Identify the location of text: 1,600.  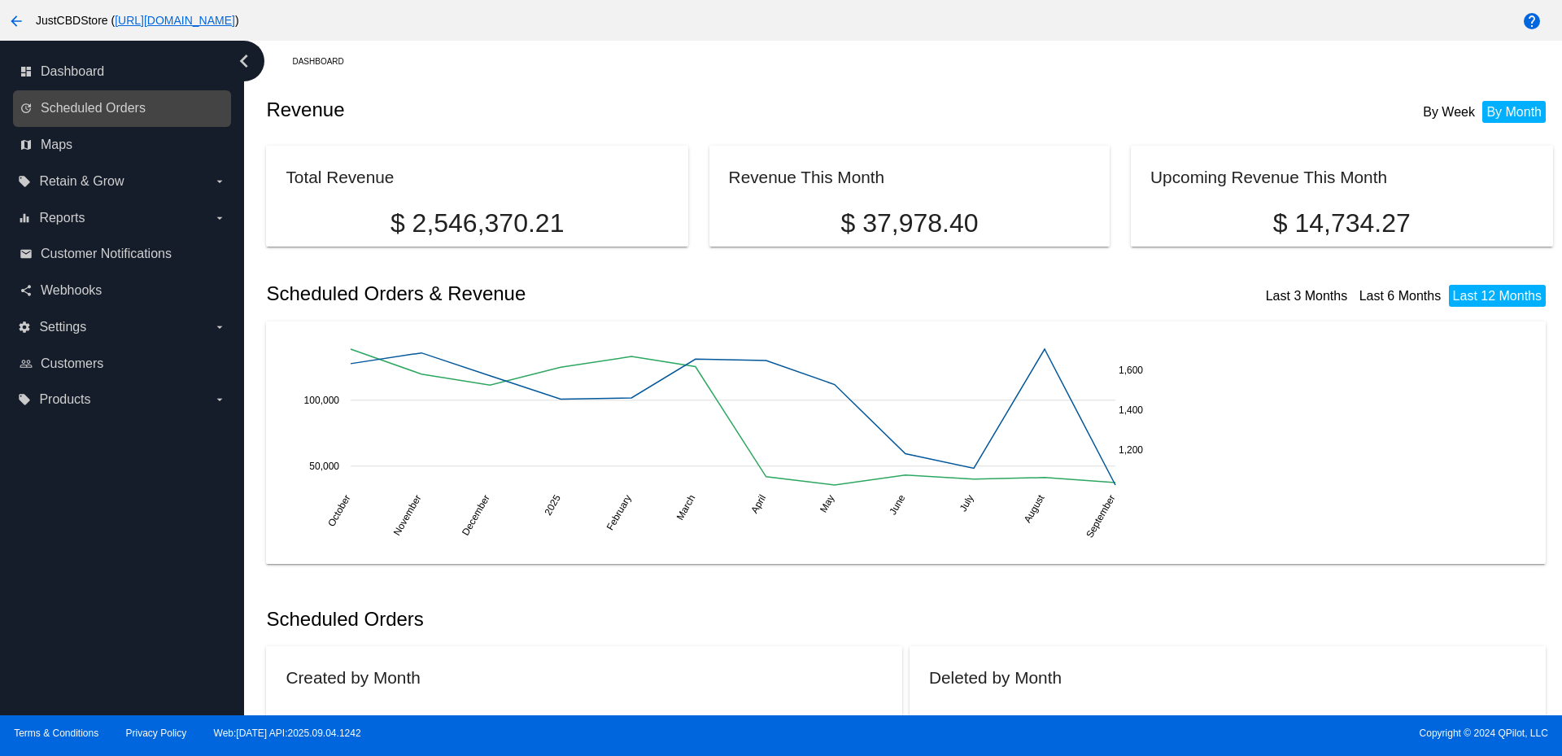
(1131, 370).